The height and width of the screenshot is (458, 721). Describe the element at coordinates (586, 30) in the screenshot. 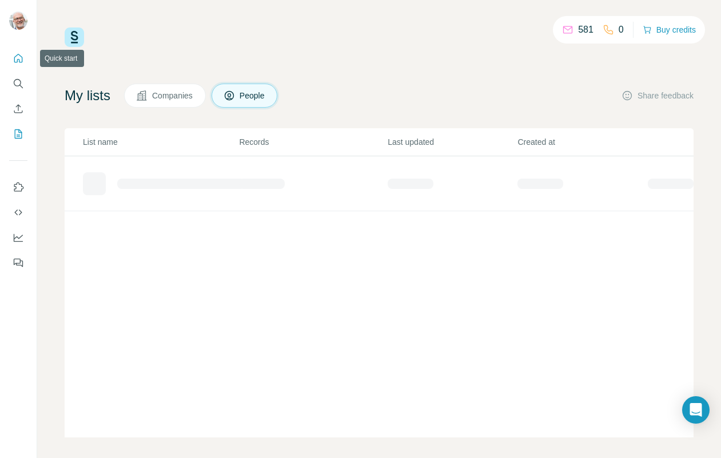

I see `p: 581` at that location.